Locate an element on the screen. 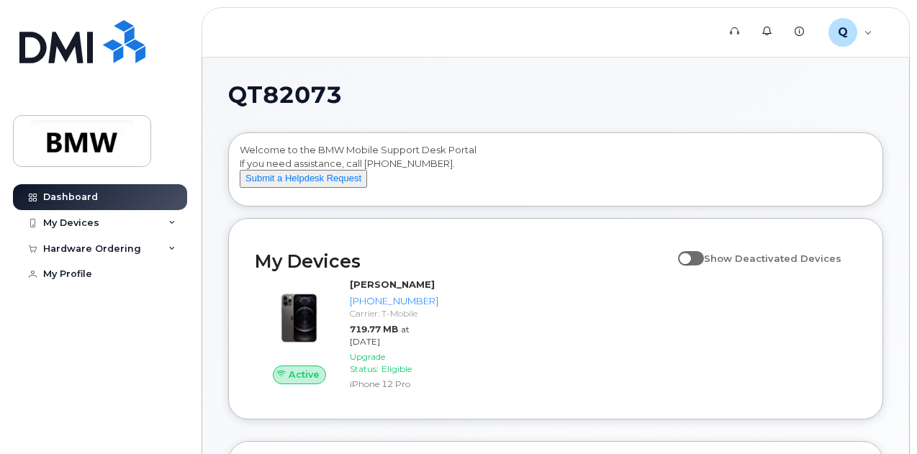  span: QT82073 is located at coordinates (285, 95).